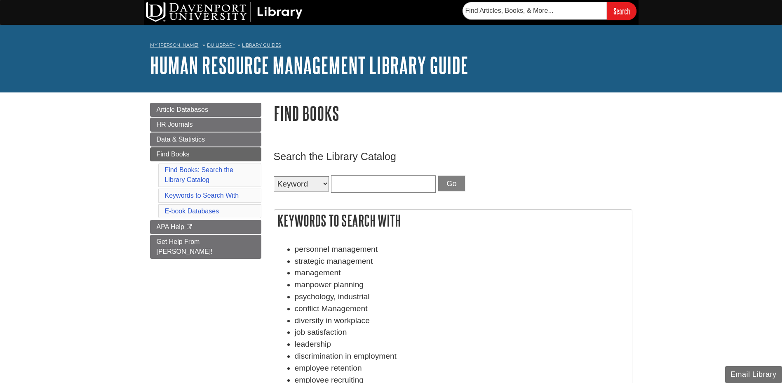 The image size is (782, 383). What do you see at coordinates (383, 184) in the screenshot?
I see `input: Type search term` at bounding box center [383, 184].